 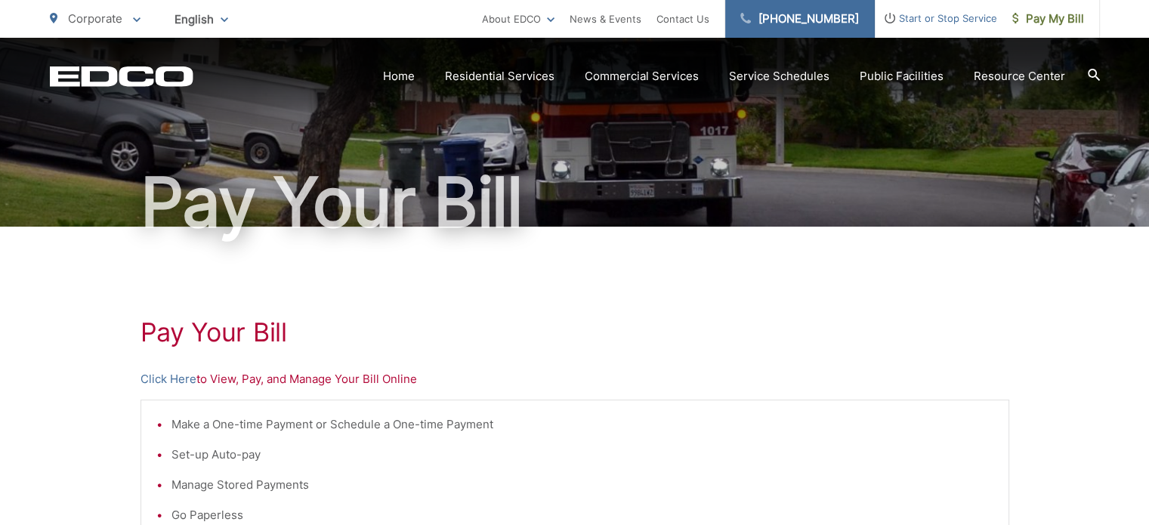 I want to click on a: News & Events, so click(x=605, y=19).